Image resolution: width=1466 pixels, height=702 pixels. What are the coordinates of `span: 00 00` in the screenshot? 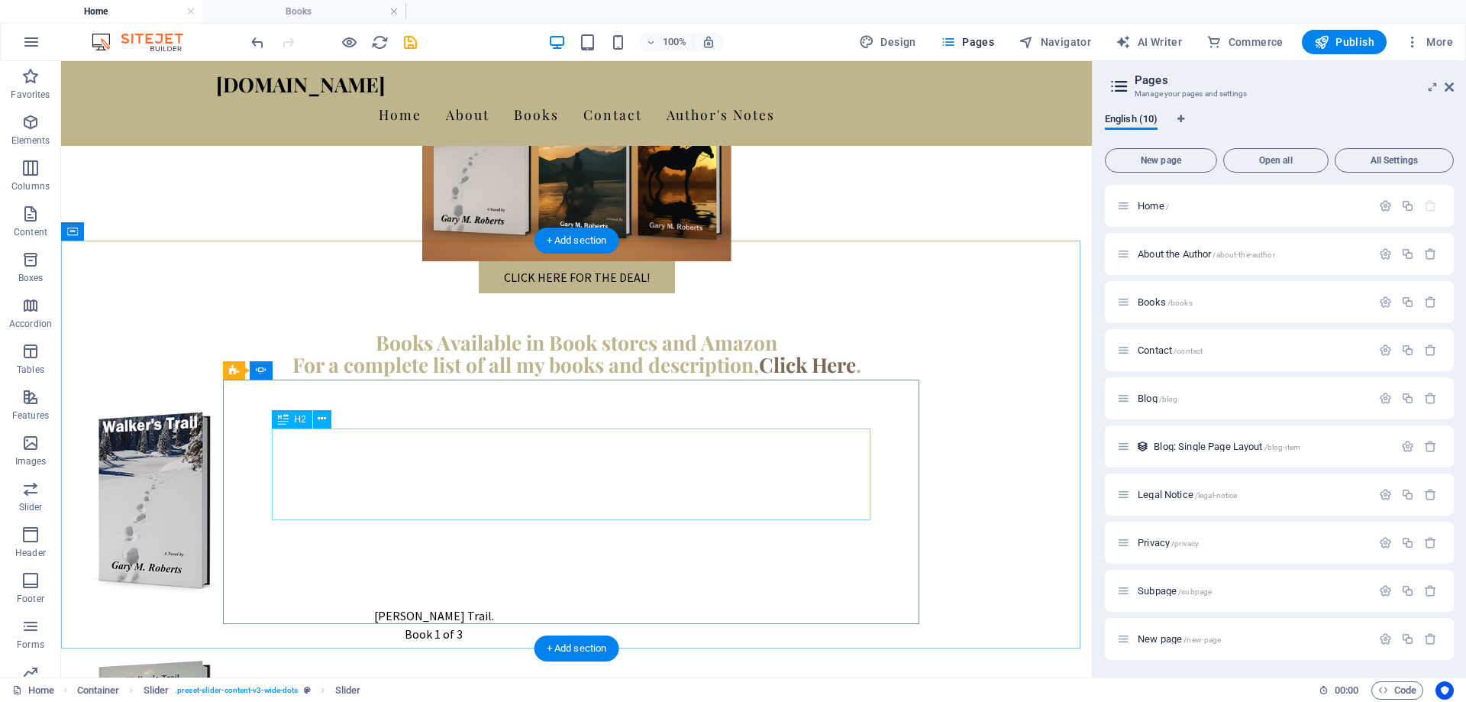 It's located at (1347, 690).